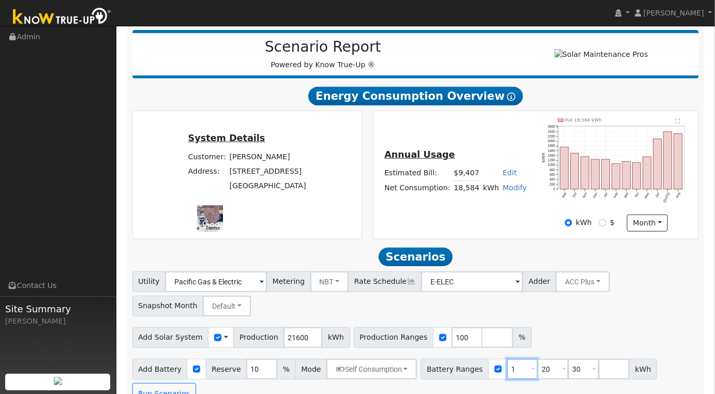 The image size is (715, 394). I want to click on span: Rate Schedule, so click(385, 282).